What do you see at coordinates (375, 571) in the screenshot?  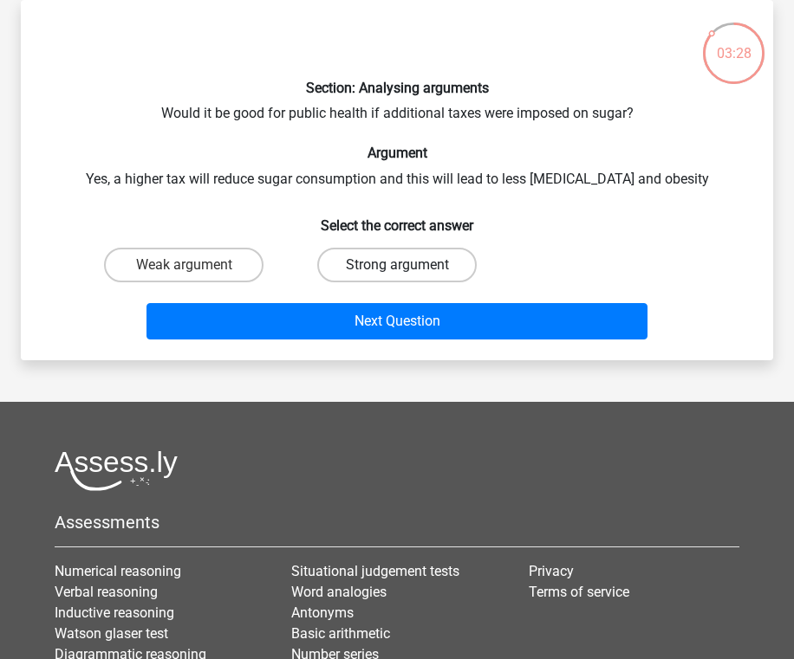 I see `a: Situational judgement tests` at bounding box center [375, 571].